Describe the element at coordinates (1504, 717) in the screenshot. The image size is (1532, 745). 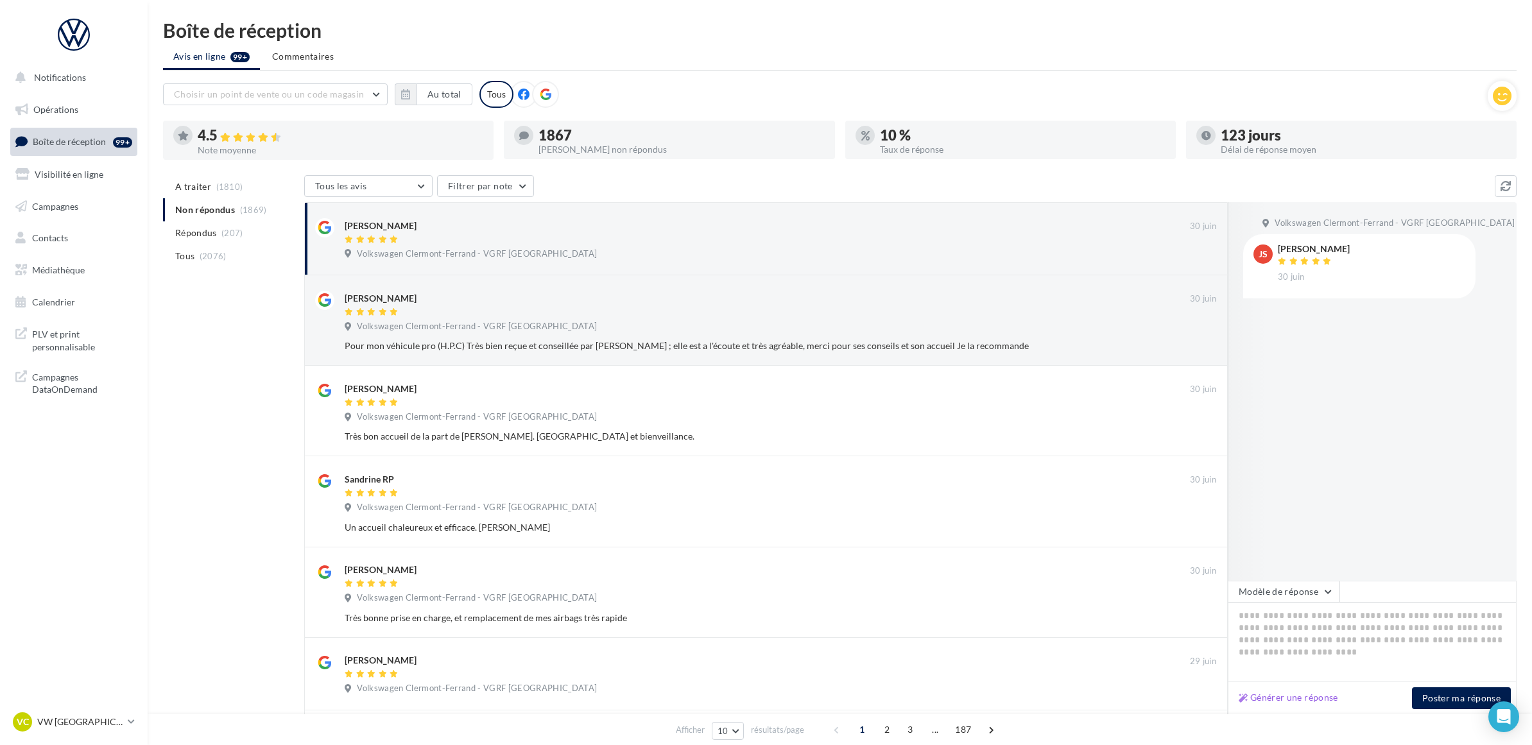
I see `div: Open Intercom Messenger` at that location.